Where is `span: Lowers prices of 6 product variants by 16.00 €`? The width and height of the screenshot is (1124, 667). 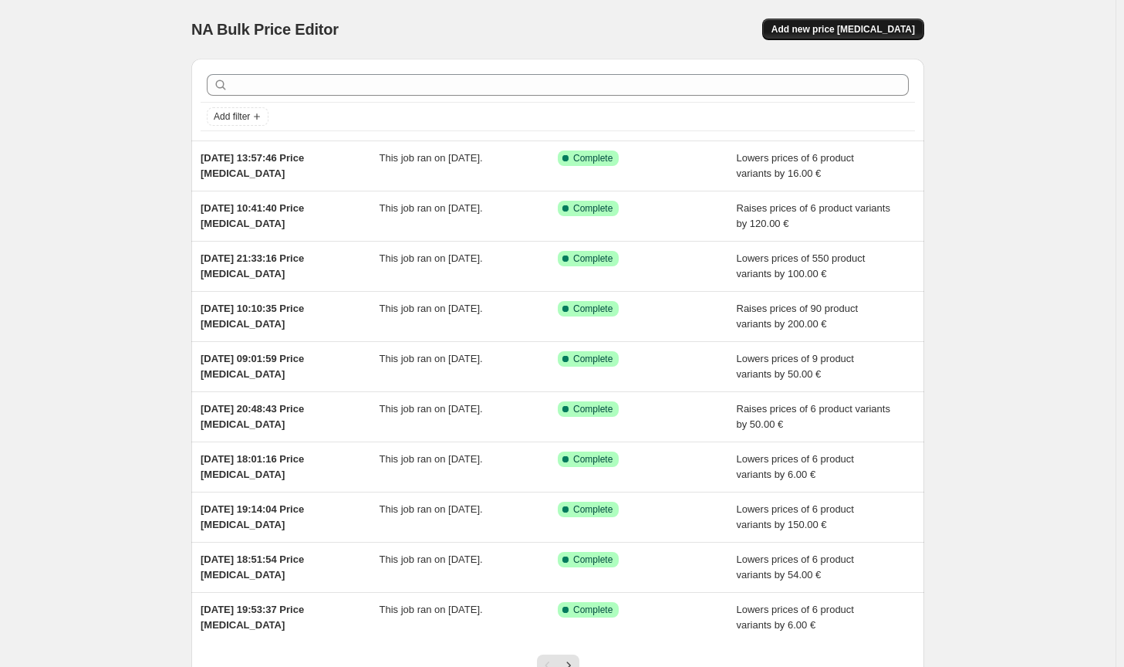 span: Lowers prices of 6 product variants by 16.00 € is located at coordinates (795, 165).